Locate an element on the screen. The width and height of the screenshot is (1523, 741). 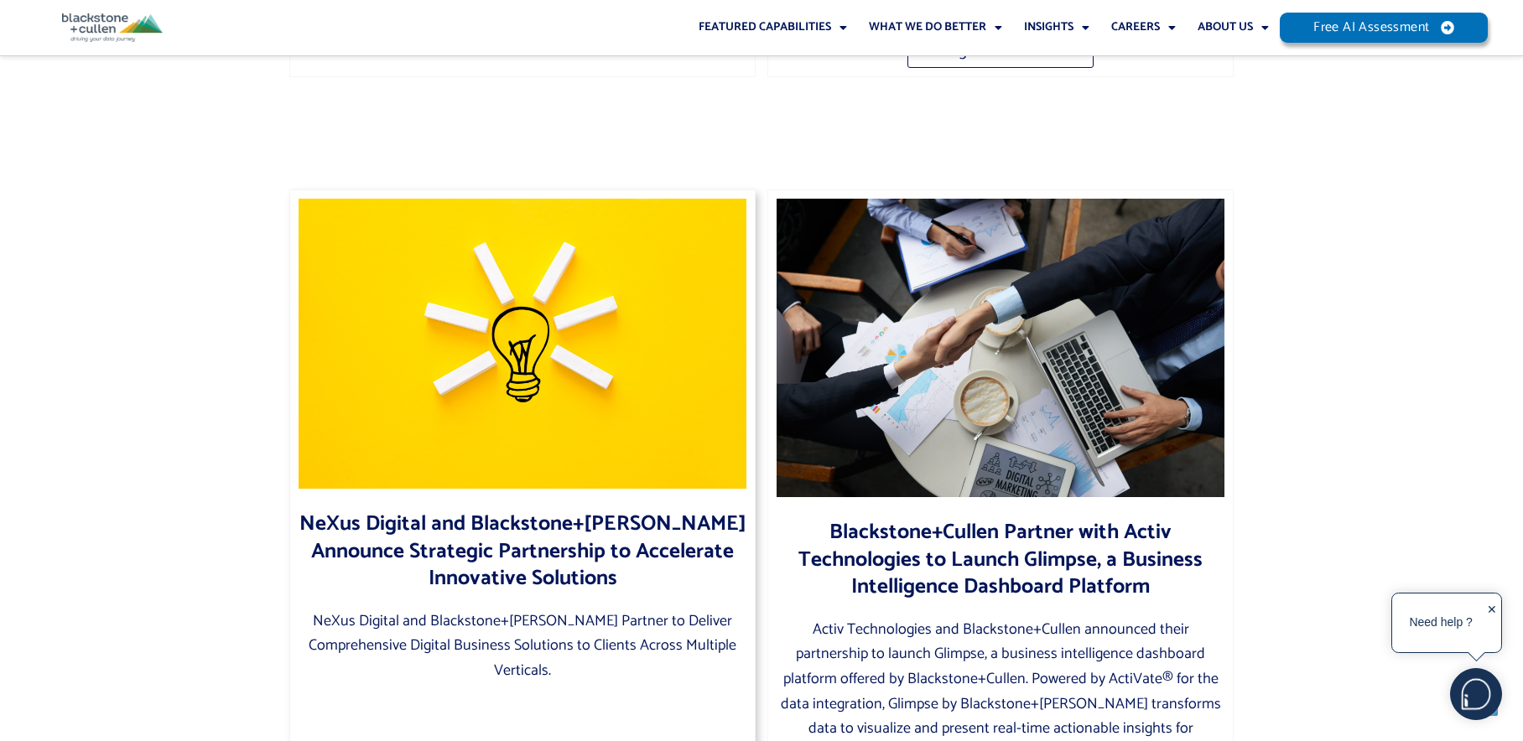
h3: Blackstone+Cullen Partner with Activ Technologies to Launch Glimpse, a Business Intelligence Dash... is located at coordinates (1000, 560).